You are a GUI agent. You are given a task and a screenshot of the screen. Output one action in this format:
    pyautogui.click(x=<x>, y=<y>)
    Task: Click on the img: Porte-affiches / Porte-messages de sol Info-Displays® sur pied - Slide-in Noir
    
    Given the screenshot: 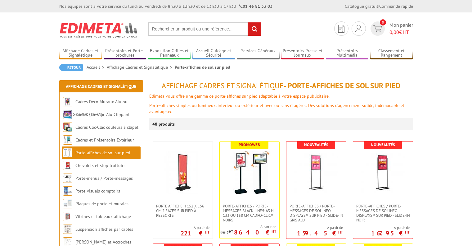 What is the action you would take?
    pyautogui.click(x=383, y=172)
    